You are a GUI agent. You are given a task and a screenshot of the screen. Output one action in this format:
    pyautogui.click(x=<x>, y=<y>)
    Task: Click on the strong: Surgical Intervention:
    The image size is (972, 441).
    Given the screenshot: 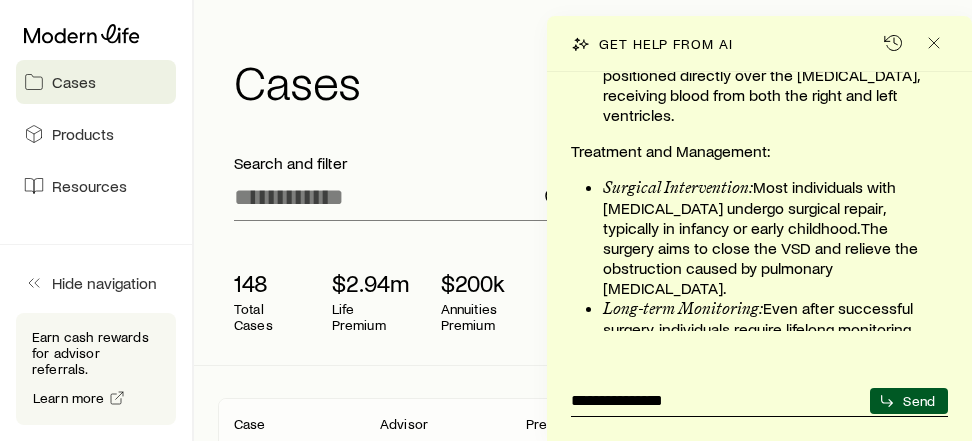 What is the action you would take?
    pyautogui.click(x=678, y=187)
    